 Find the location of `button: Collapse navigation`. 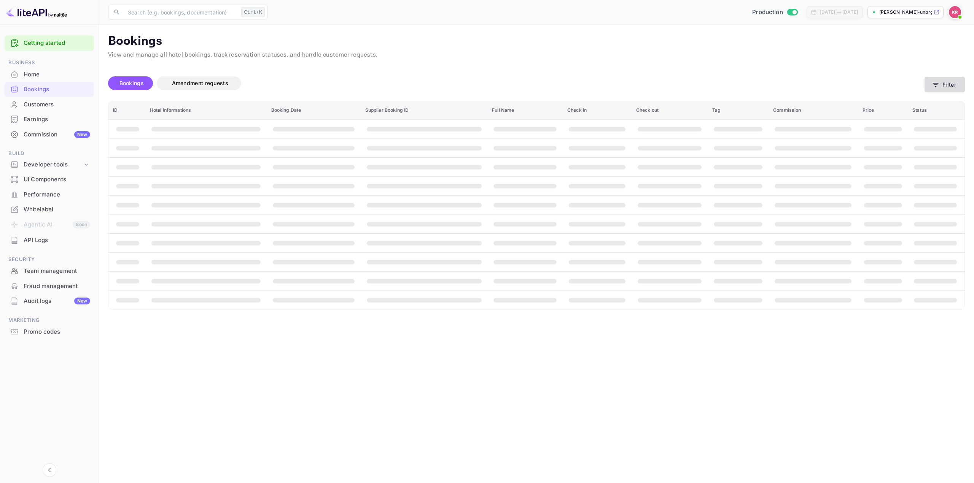

button: Collapse navigation is located at coordinates (49, 471).